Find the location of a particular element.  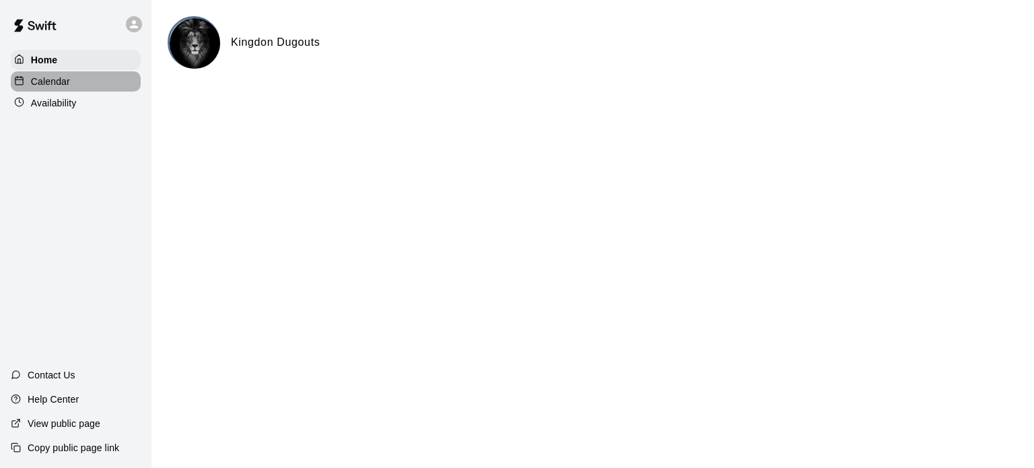

p: Contact Us is located at coordinates (51, 375).